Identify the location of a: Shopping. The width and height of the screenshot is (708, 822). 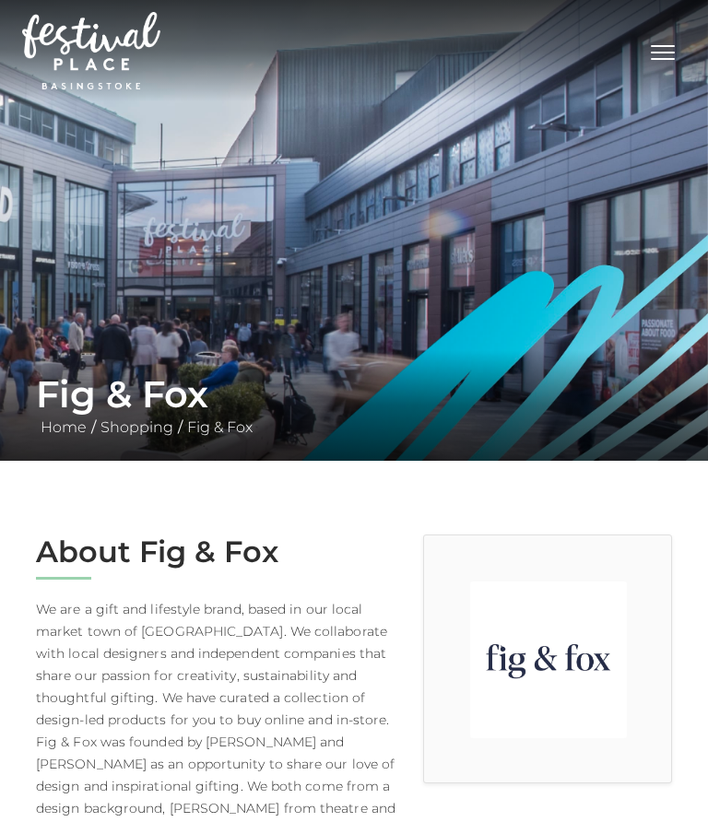
(136, 427).